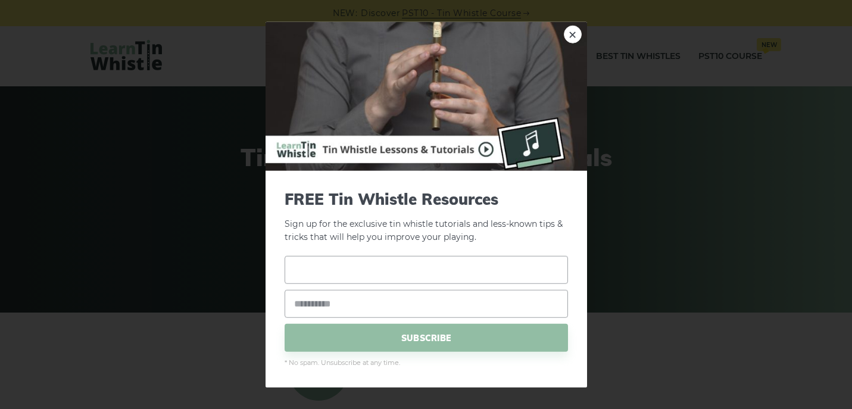  Describe the element at coordinates (426, 96) in the screenshot. I see `img: Tin Whistle Buying Guide Preview` at that location.